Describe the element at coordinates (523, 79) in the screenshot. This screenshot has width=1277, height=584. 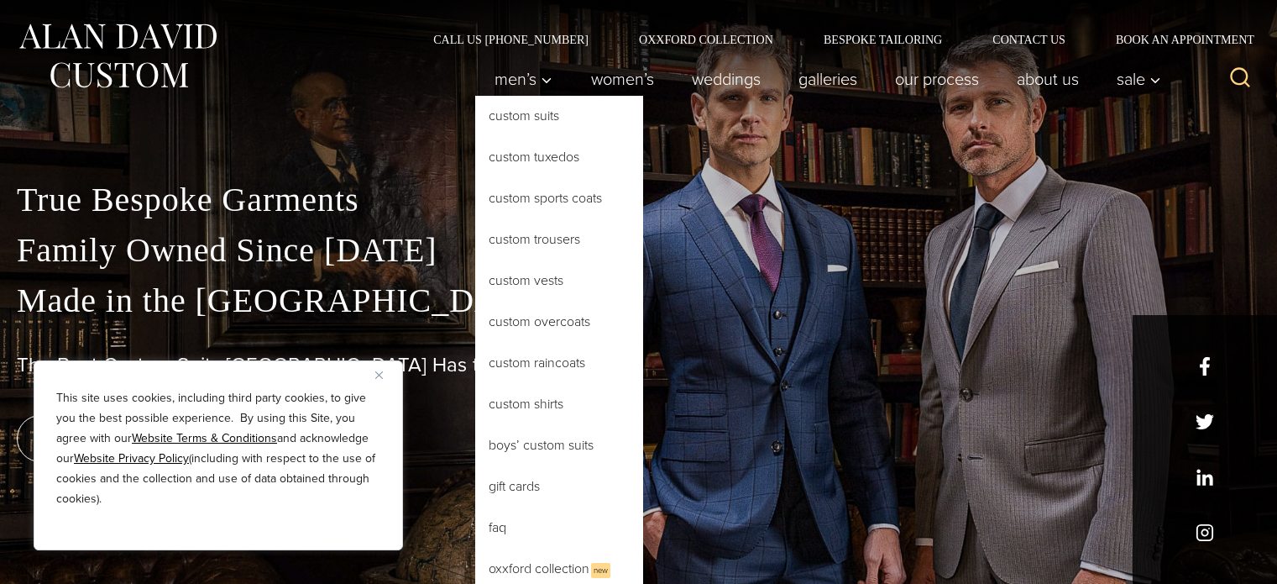
I see `span: Men’s` at that location.